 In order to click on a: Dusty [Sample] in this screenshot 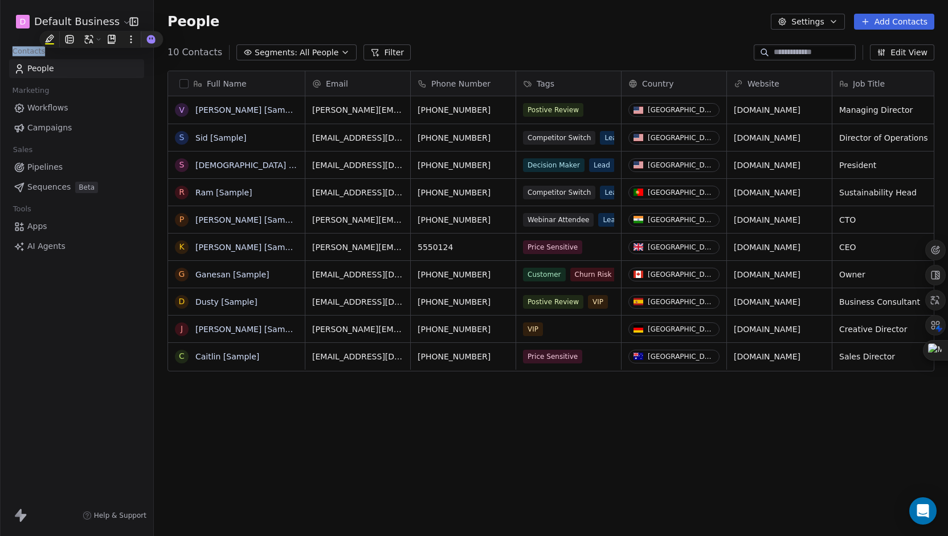, I will do `click(226, 302)`.